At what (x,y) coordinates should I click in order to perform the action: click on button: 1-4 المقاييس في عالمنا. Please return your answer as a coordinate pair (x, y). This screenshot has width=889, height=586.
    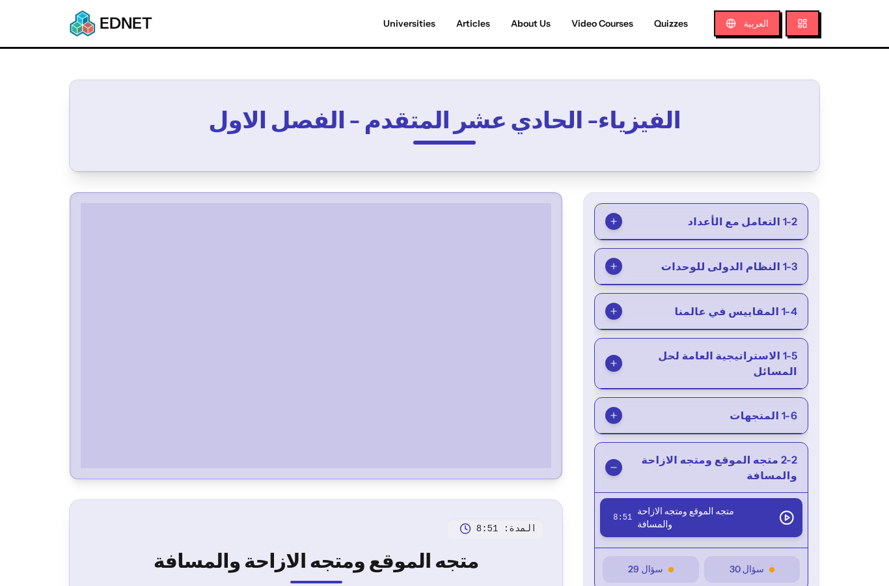
    Looking at the image, I should click on (701, 311).